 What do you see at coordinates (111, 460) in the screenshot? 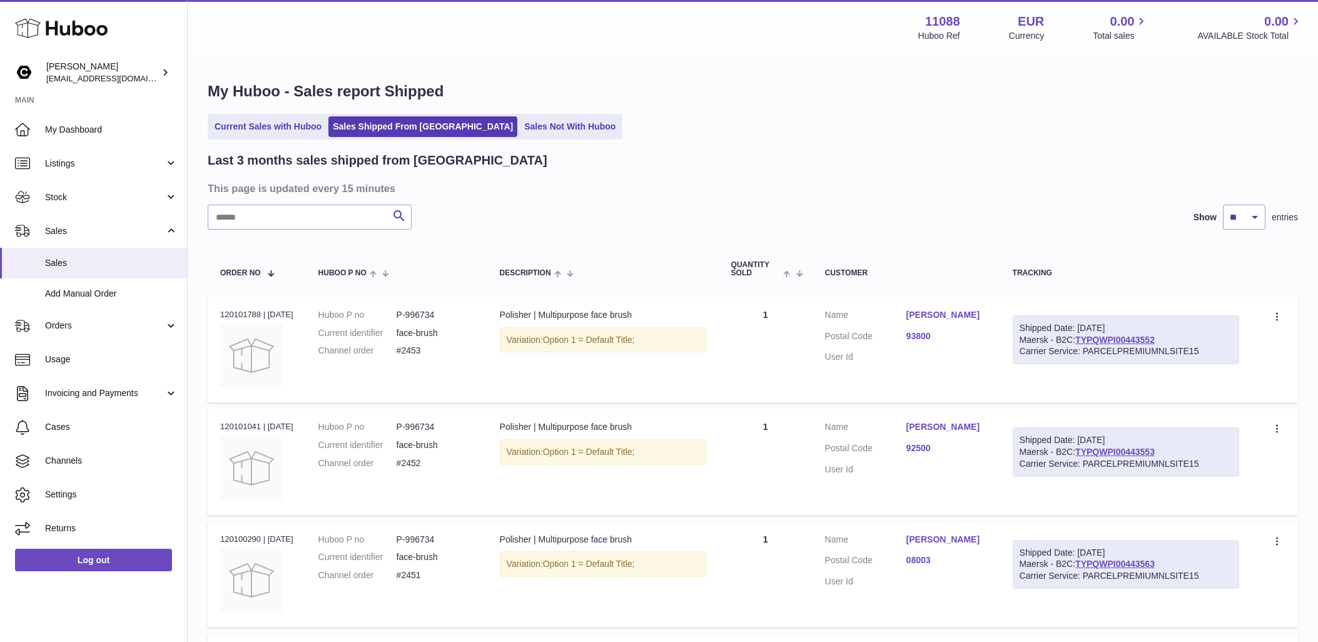
I see `span: Channels` at bounding box center [111, 460].